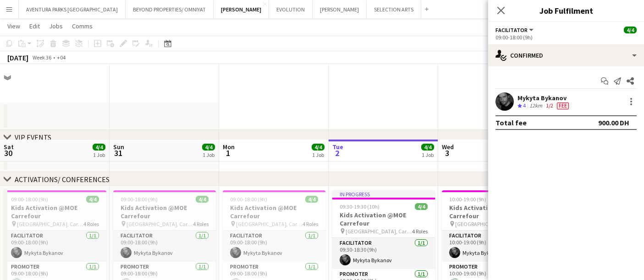 The image size is (644, 280). What do you see at coordinates (566, 37) in the screenshot?
I see `div: 09:00-18:00 (9h)` at bounding box center [566, 37].